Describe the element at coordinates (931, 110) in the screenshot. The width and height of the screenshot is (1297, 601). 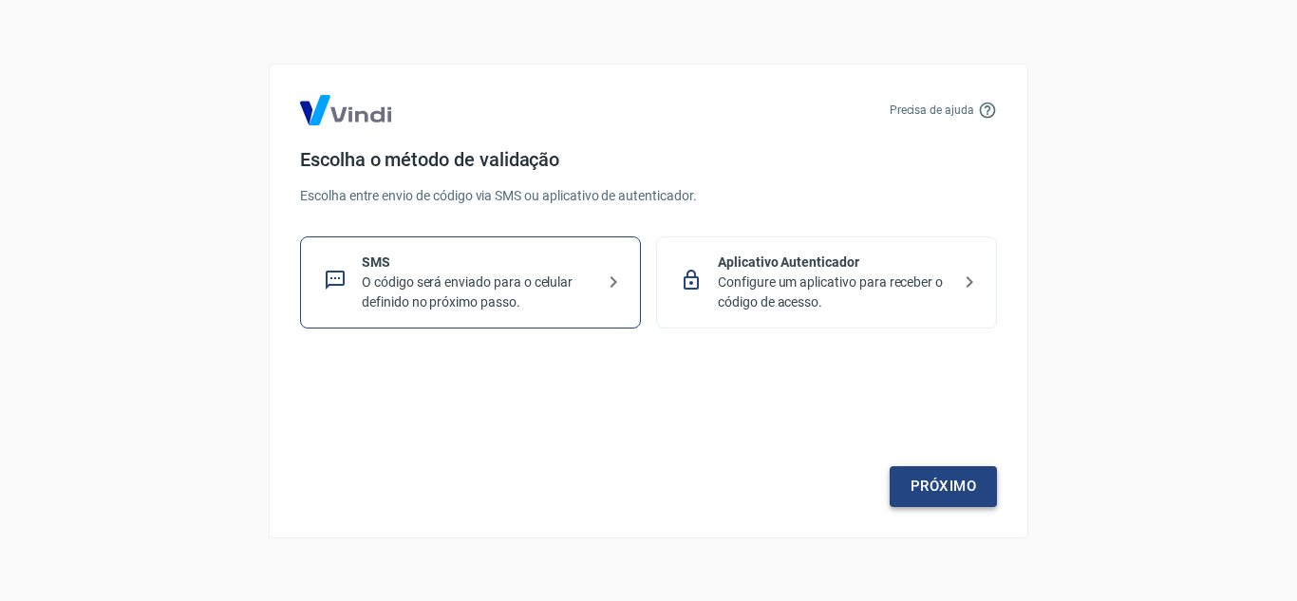
I see `p: Precisa de ajuda` at that location.